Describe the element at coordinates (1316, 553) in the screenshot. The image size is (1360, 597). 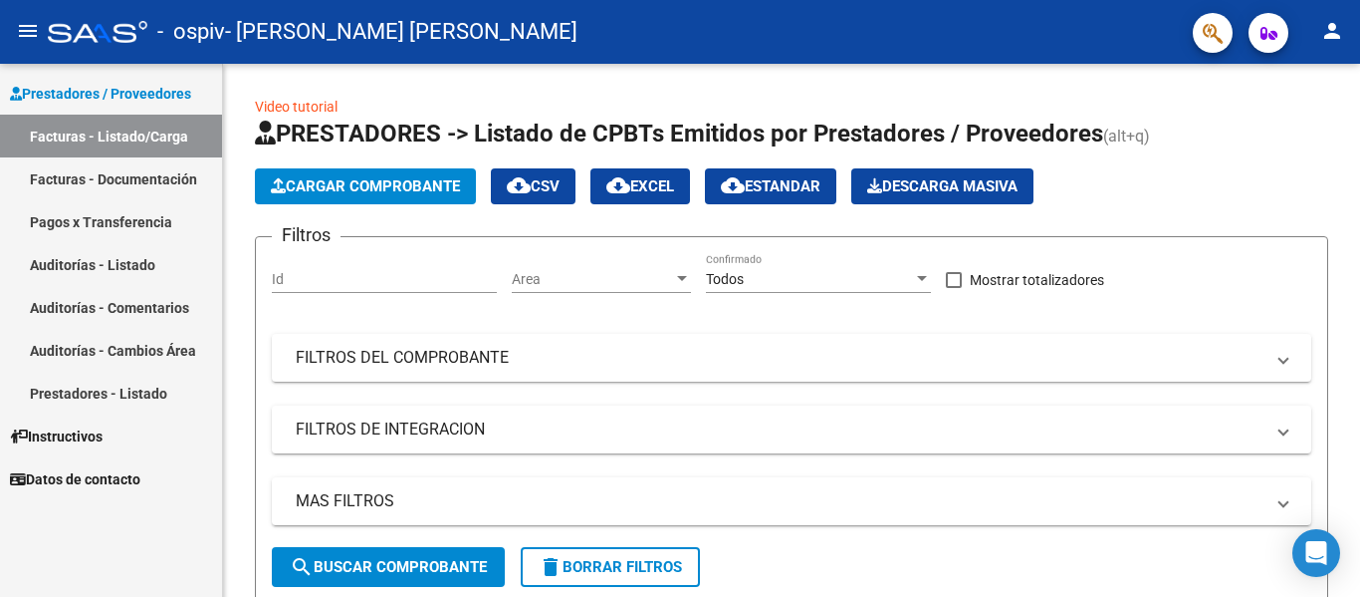
I see `div: Open Intercom Messenger` at that location.